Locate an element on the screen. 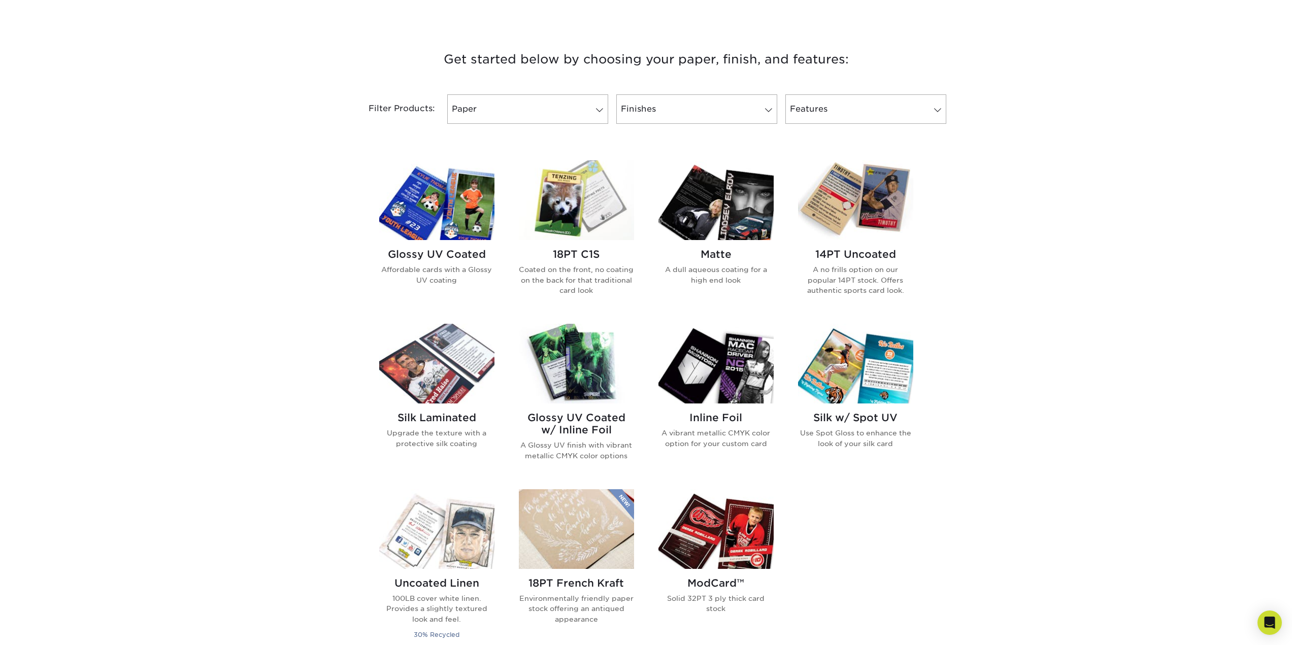  h2: Glossy UV Coated is located at coordinates (437, 254).